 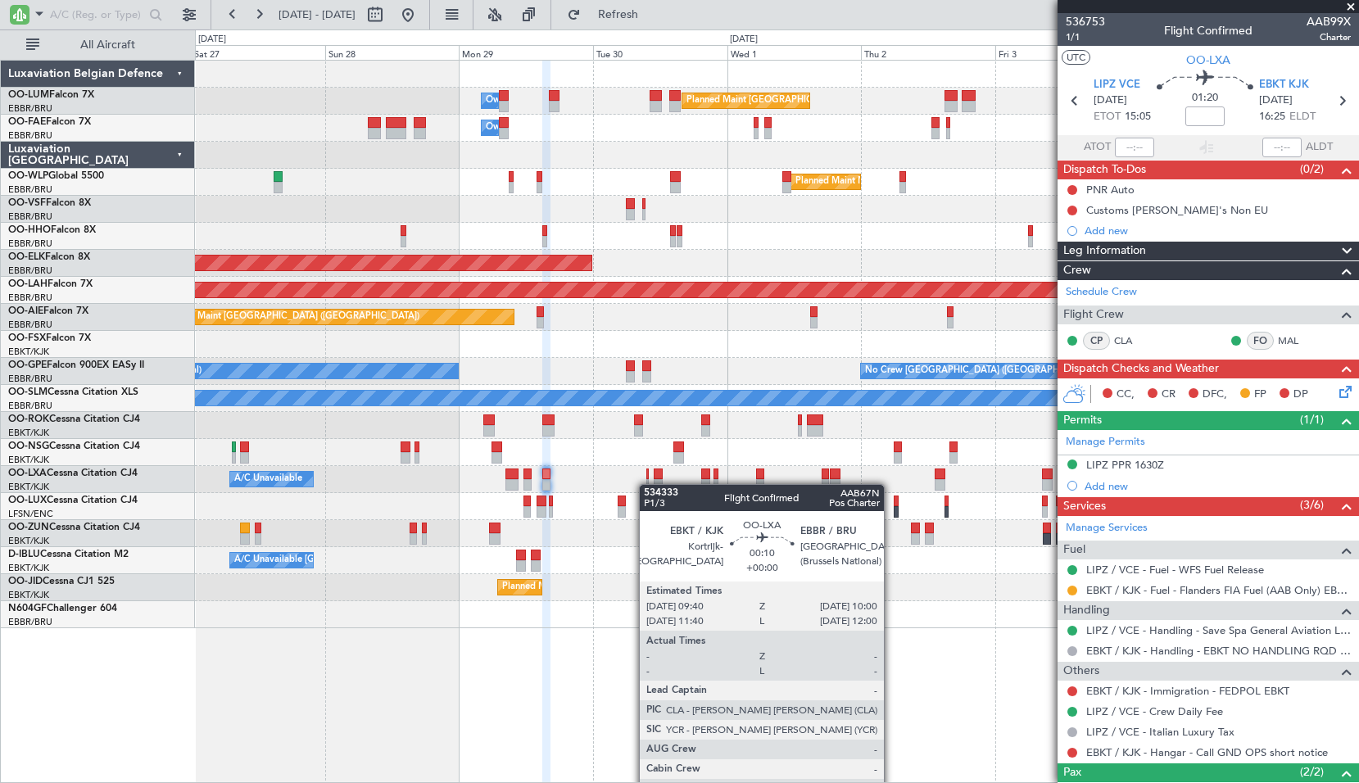 I want to click on span: Refresh, so click(x=619, y=15).